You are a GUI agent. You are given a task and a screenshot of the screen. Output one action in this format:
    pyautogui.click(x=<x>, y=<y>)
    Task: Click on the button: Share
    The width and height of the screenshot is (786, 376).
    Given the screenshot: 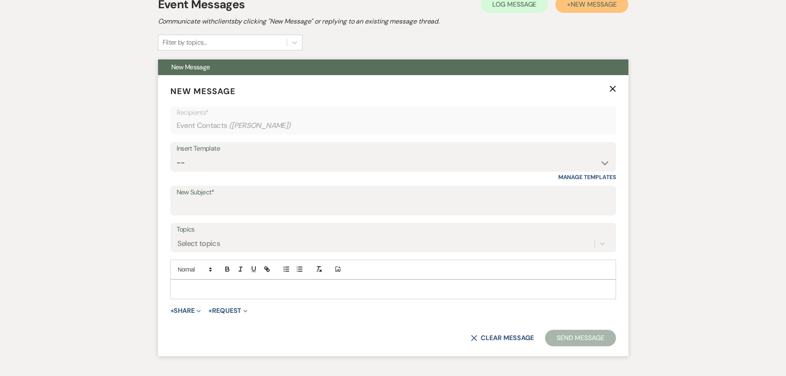 What is the action you would take?
    pyautogui.click(x=186, y=311)
    